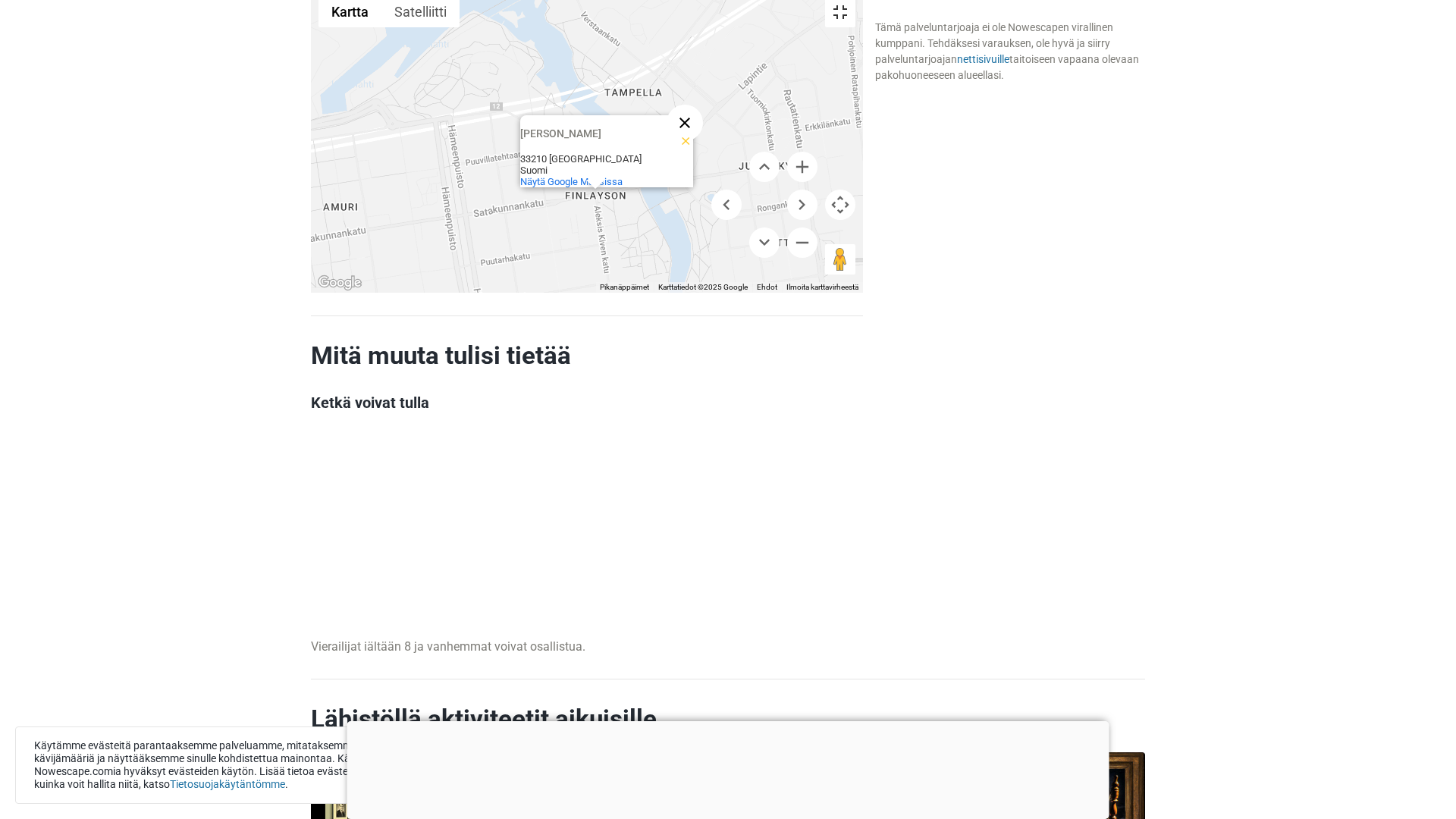  Describe the element at coordinates (571, 181) in the screenshot. I see `span: Näytä Google Mapsissa` at that location.